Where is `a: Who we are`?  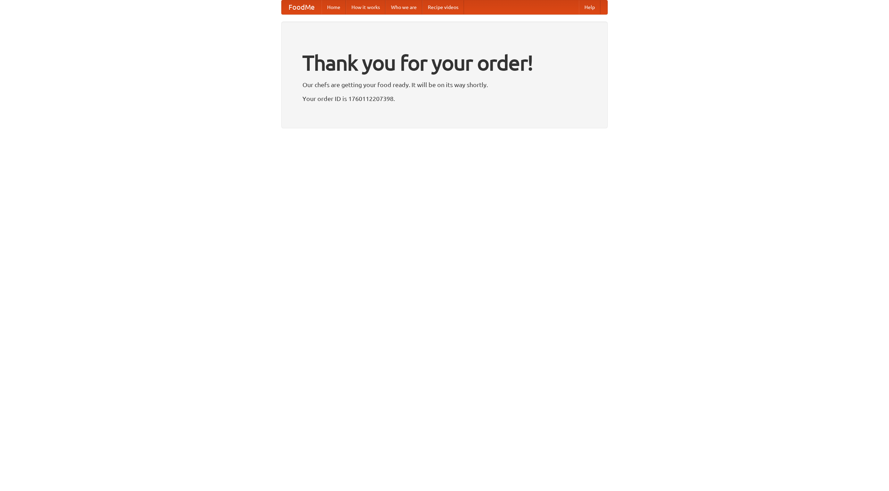
a: Who we are is located at coordinates (404, 7).